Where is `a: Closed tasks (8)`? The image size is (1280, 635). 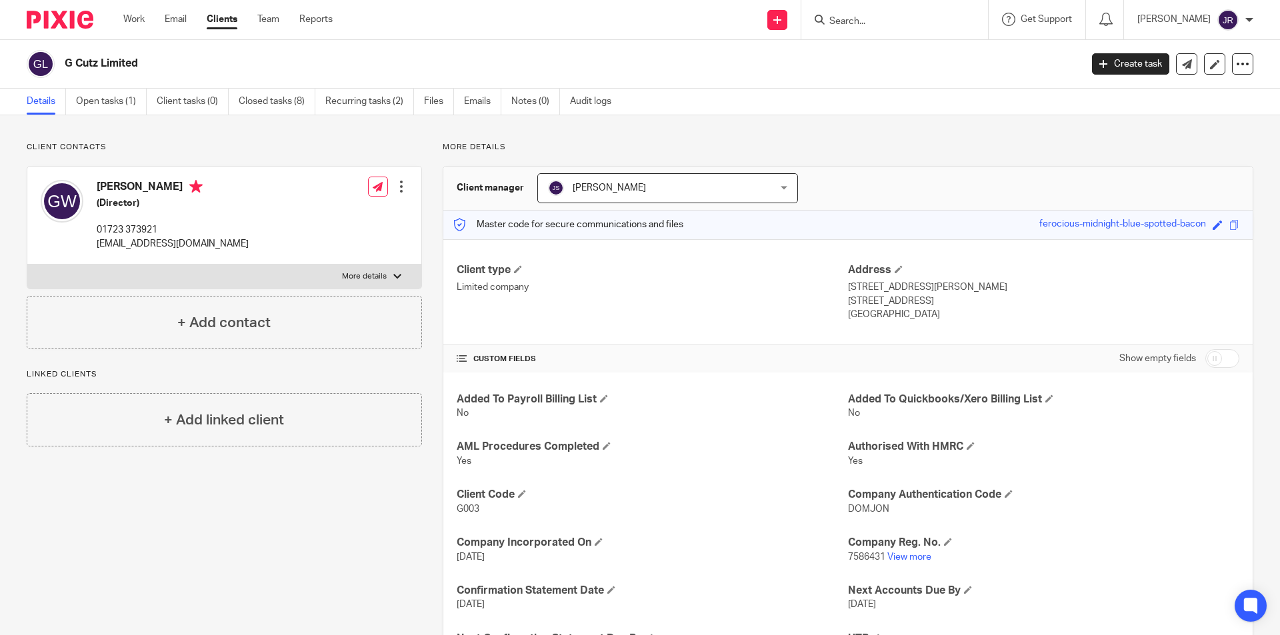 a: Closed tasks (8) is located at coordinates (277, 101).